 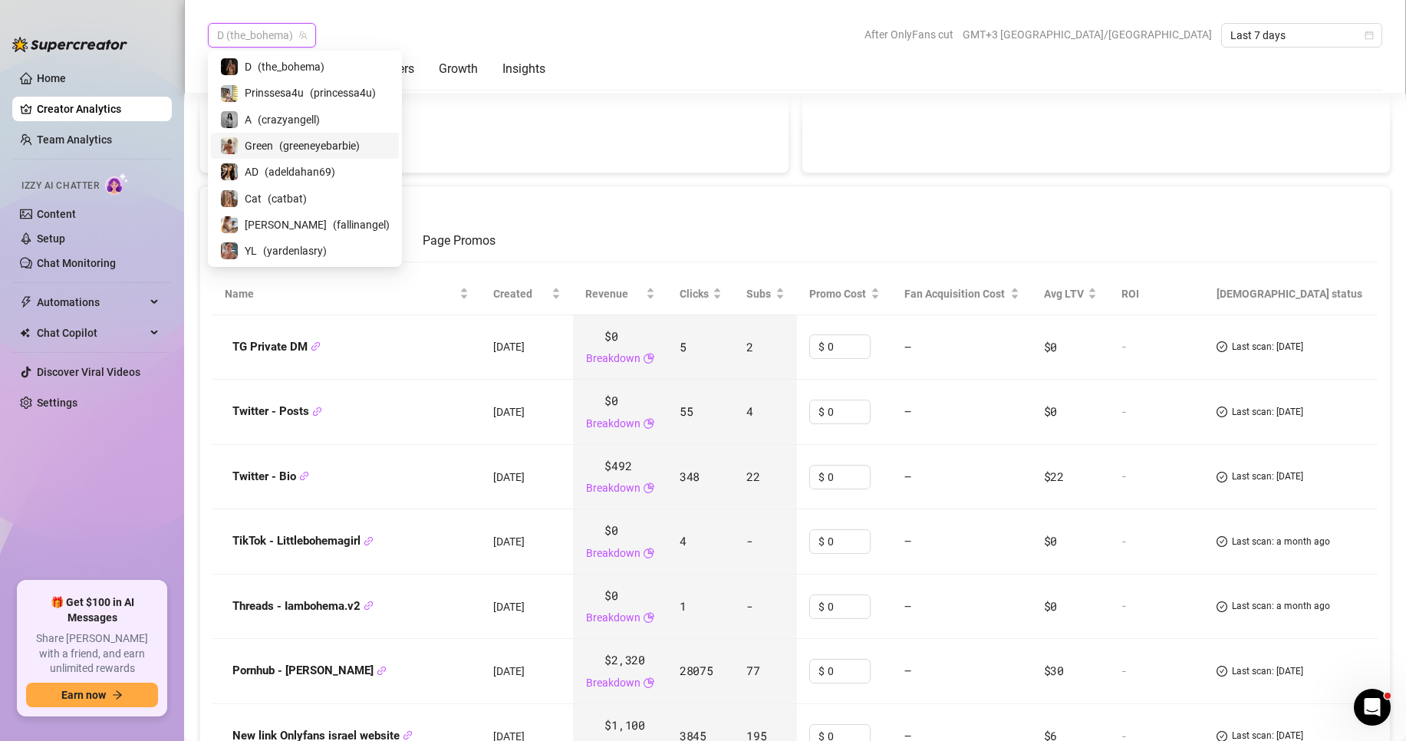 What do you see at coordinates (683, 347) in the screenshot?
I see `span: 5` at bounding box center [683, 347].